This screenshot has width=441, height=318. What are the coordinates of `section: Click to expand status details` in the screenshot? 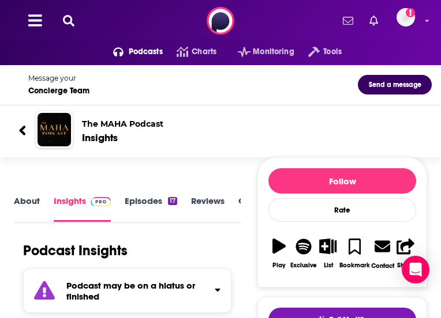 It's located at (127, 291).